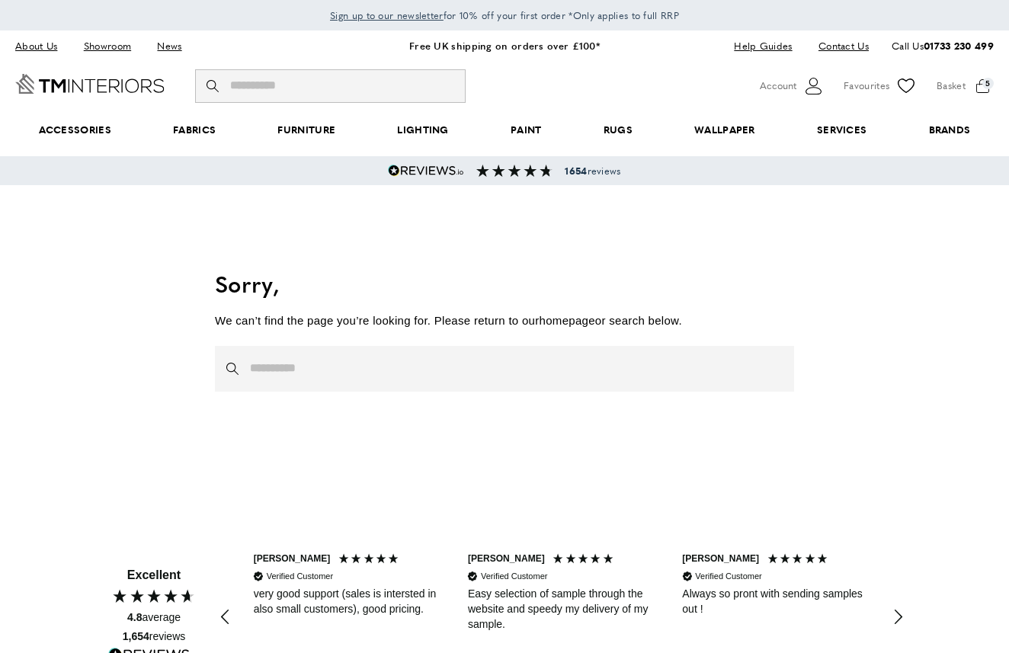 This screenshot has width=1009, height=653. What do you see at coordinates (724, 130) in the screenshot?
I see `a: Wallpaper` at bounding box center [724, 130].